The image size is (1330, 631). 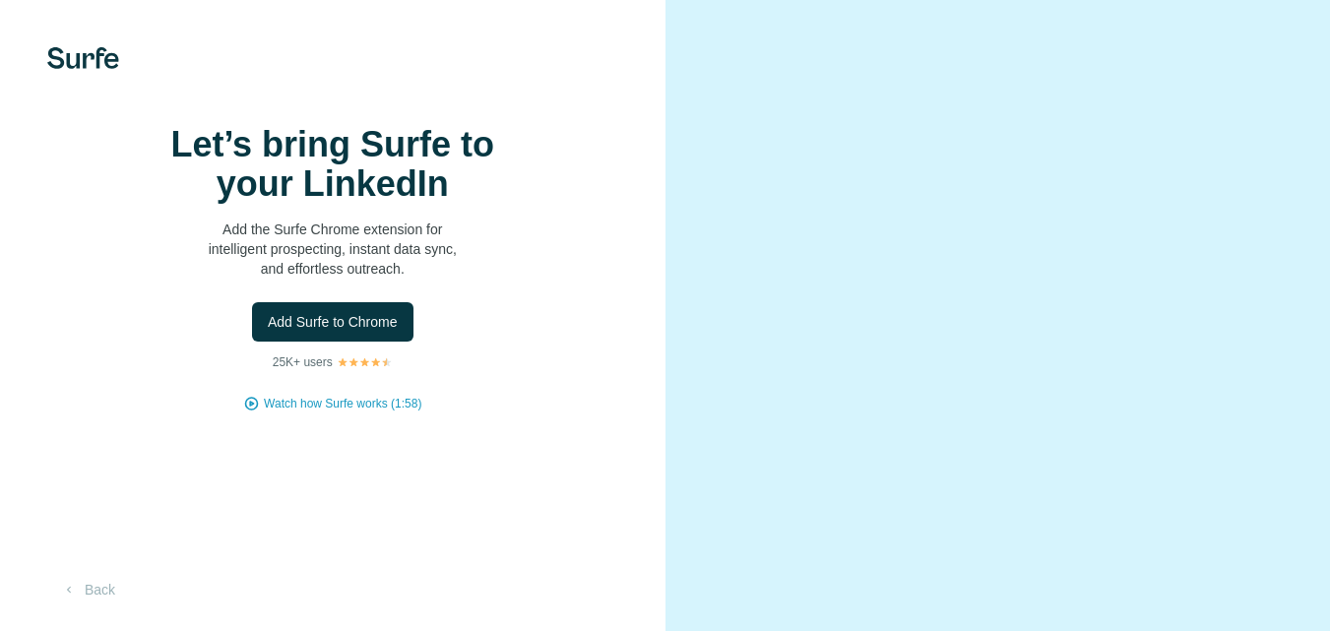 What do you see at coordinates (364, 362) in the screenshot?
I see `img: Rating Stars` at bounding box center [364, 362].